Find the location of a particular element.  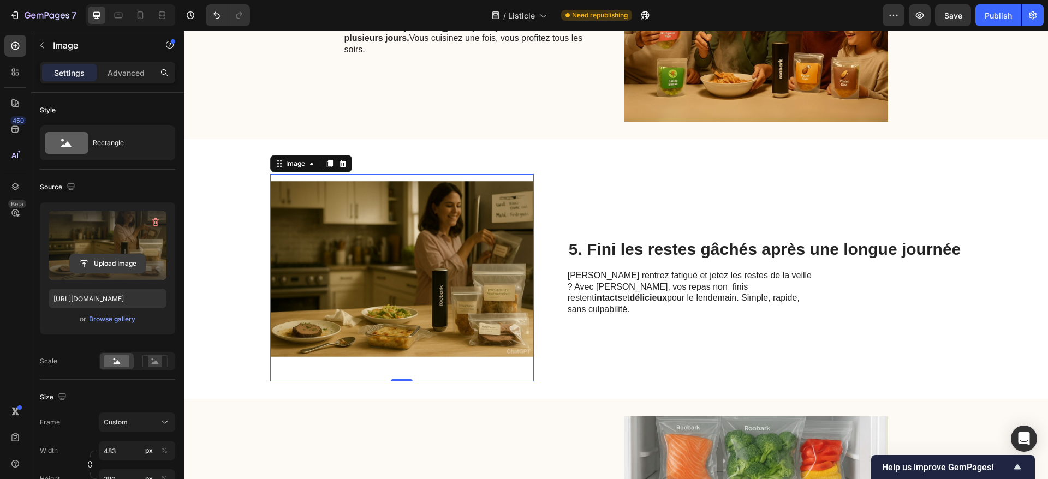

div: Browse gallery is located at coordinates (112, 319).